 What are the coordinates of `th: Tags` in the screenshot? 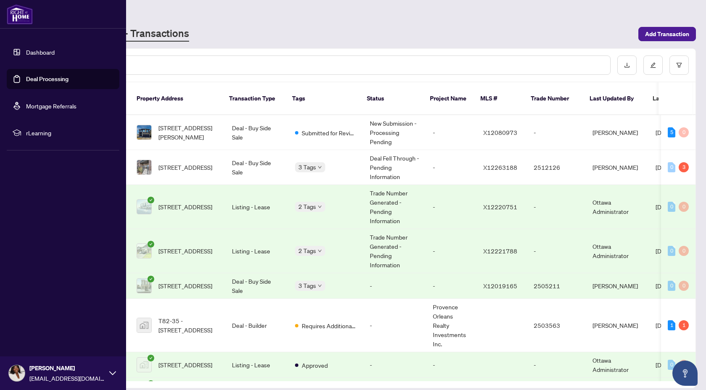 It's located at (323, 99).